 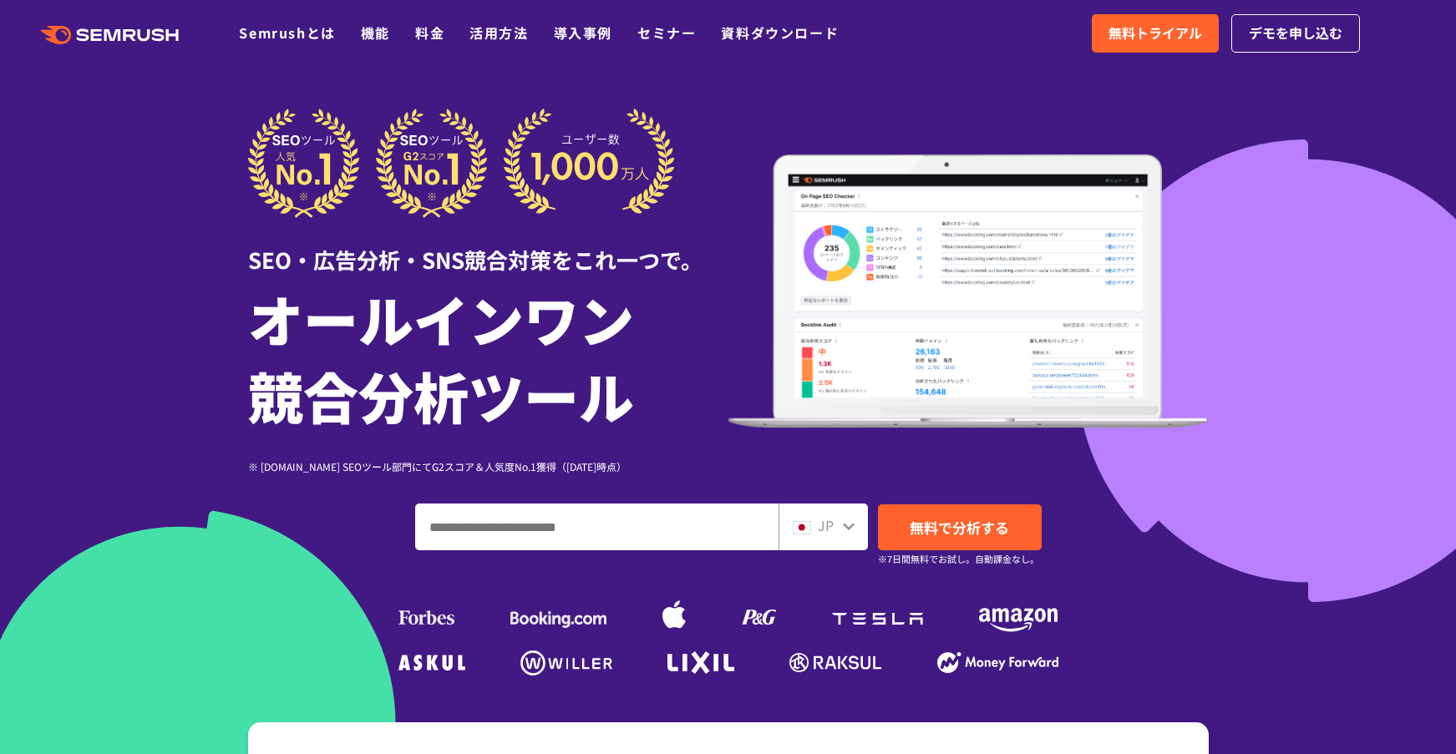 I want to click on a: セミナー, so click(x=667, y=33).